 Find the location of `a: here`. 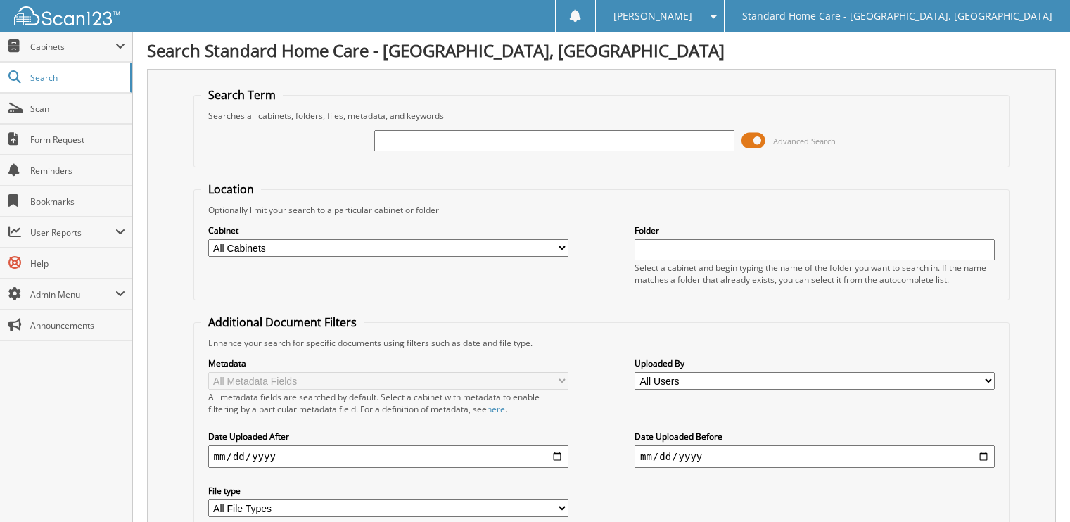

a: here is located at coordinates (496, 409).